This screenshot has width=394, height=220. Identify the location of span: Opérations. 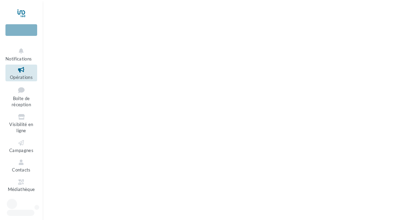
(21, 77).